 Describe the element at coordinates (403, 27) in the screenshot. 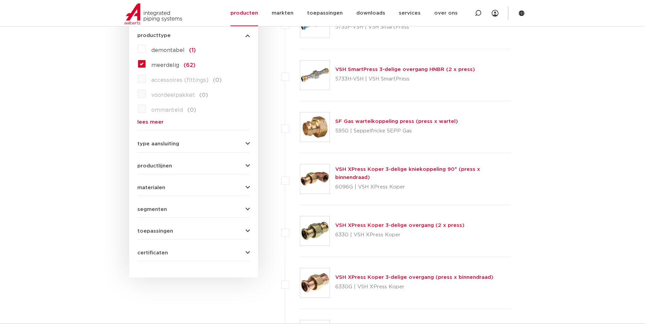

I see `p: 5733F-VSH | VSH SmartPress` at that location.